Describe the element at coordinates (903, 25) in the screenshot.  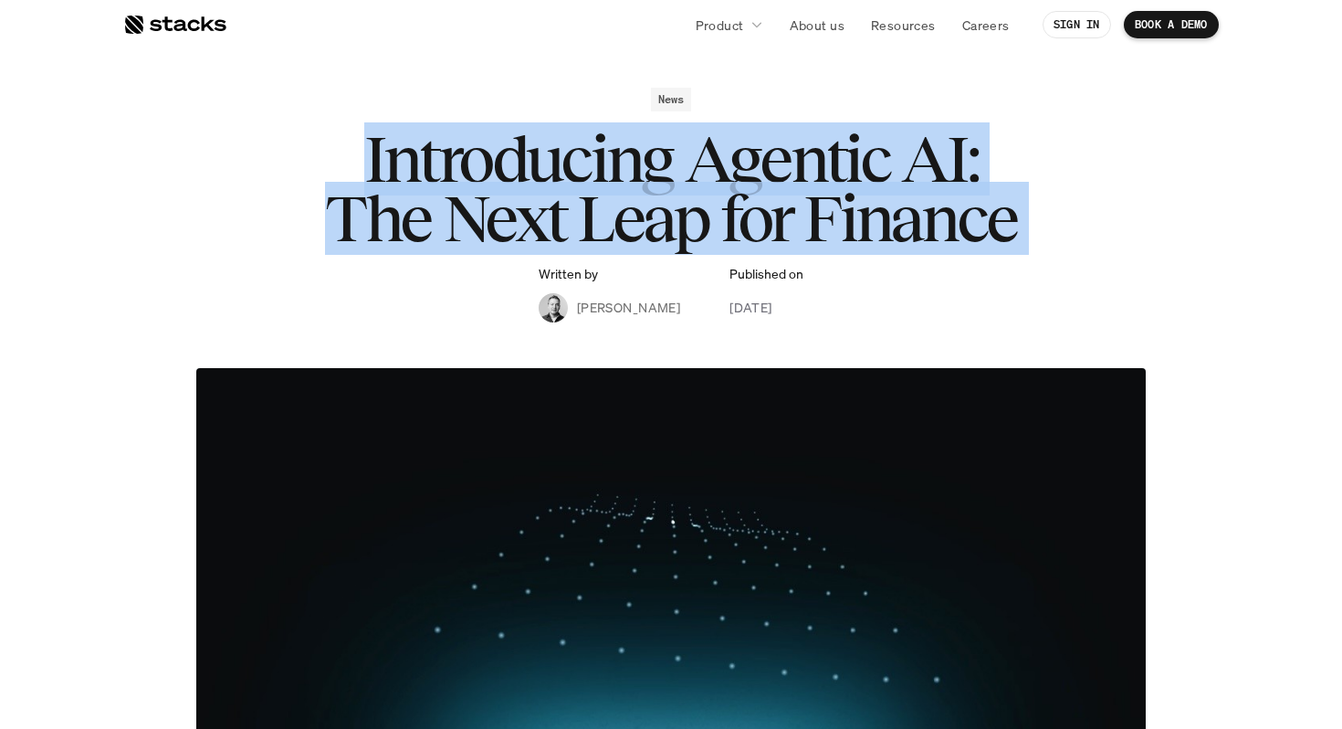
I see `p: Resources` at that location.